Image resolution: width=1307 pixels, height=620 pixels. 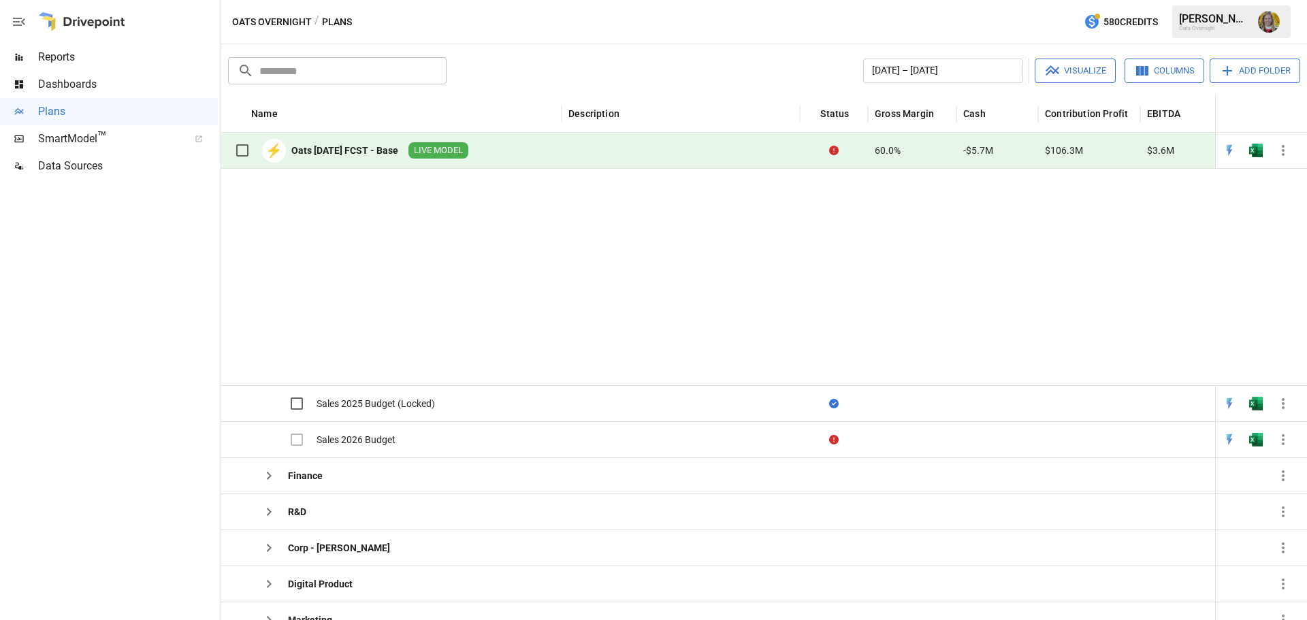 I want to click on div: Sales 2026 Budget, so click(x=356, y=440).